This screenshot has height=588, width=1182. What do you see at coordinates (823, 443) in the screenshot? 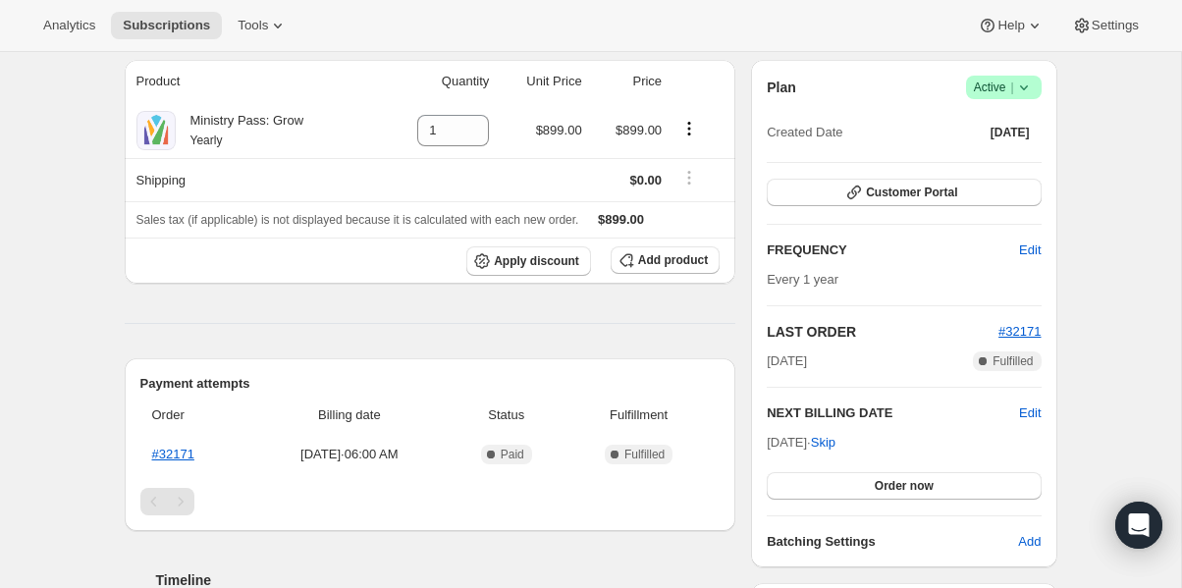
I see `span: Skip` at bounding box center [823, 443].